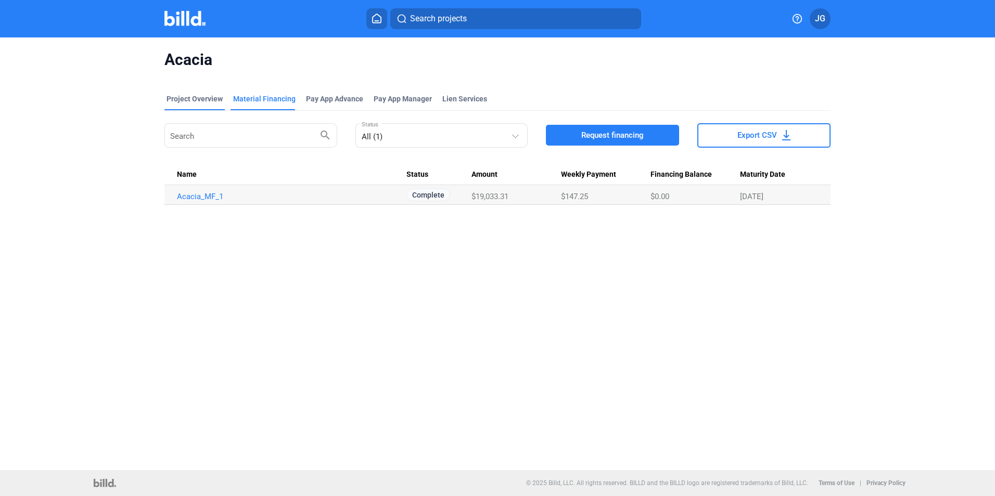  Describe the element at coordinates (820, 19) in the screenshot. I see `span: JG` at that location.